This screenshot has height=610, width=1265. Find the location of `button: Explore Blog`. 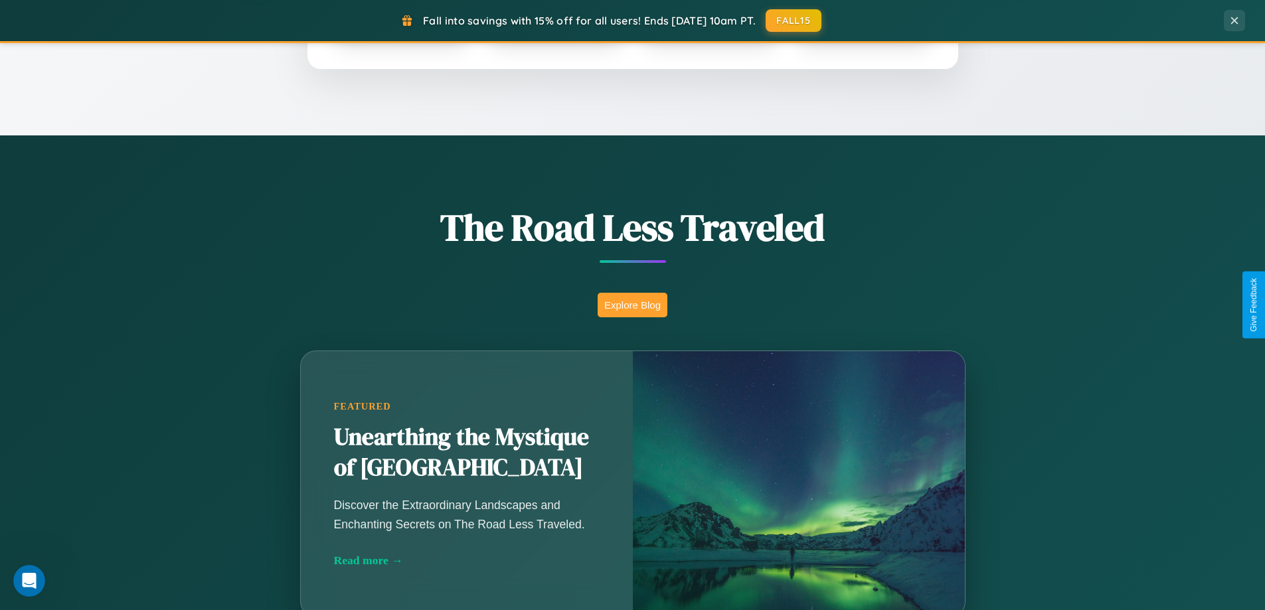

button: Explore Blog is located at coordinates (632, 305).